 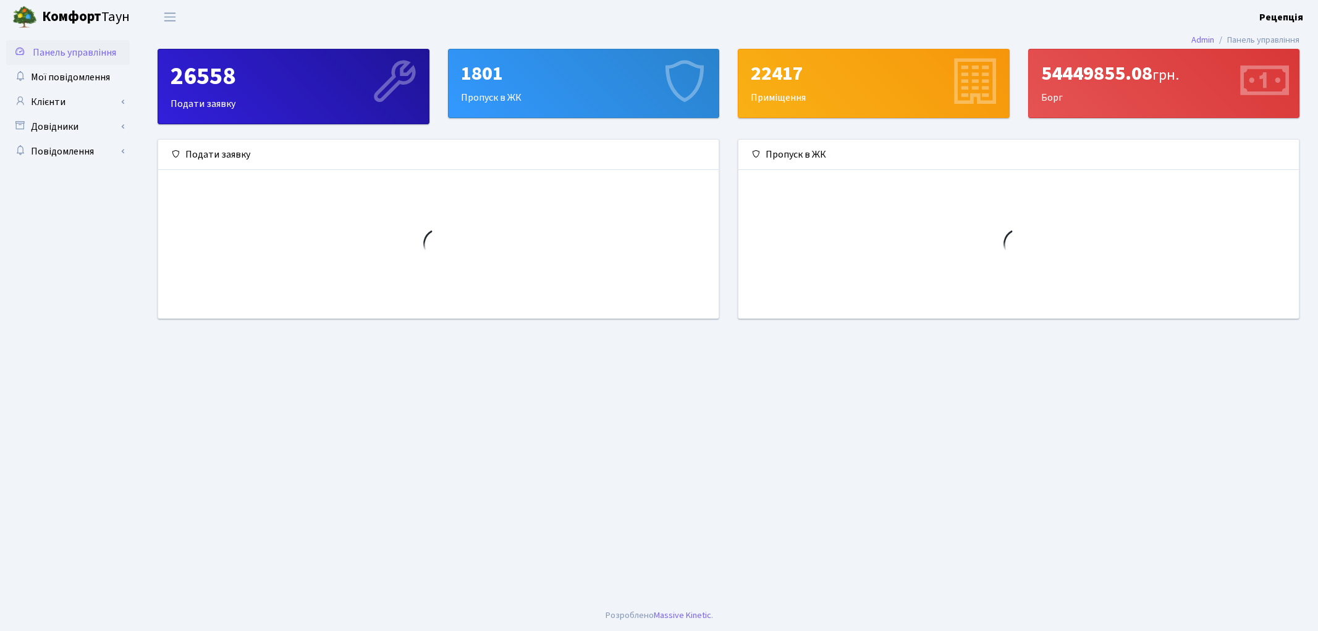 I want to click on div: 54449855.08, so click(x=1164, y=74).